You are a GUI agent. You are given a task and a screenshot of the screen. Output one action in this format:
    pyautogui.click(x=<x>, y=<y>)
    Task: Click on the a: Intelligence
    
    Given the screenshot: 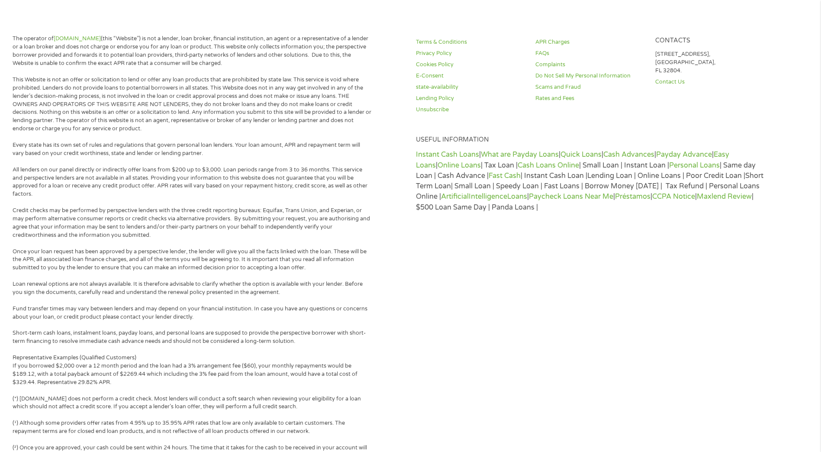 What is the action you would take?
    pyautogui.click(x=487, y=196)
    